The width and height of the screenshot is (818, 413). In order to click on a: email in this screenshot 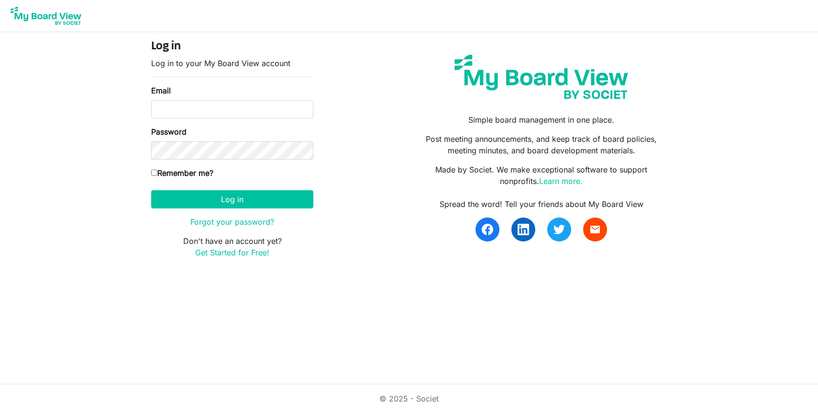, I will do `click(595, 229)`.